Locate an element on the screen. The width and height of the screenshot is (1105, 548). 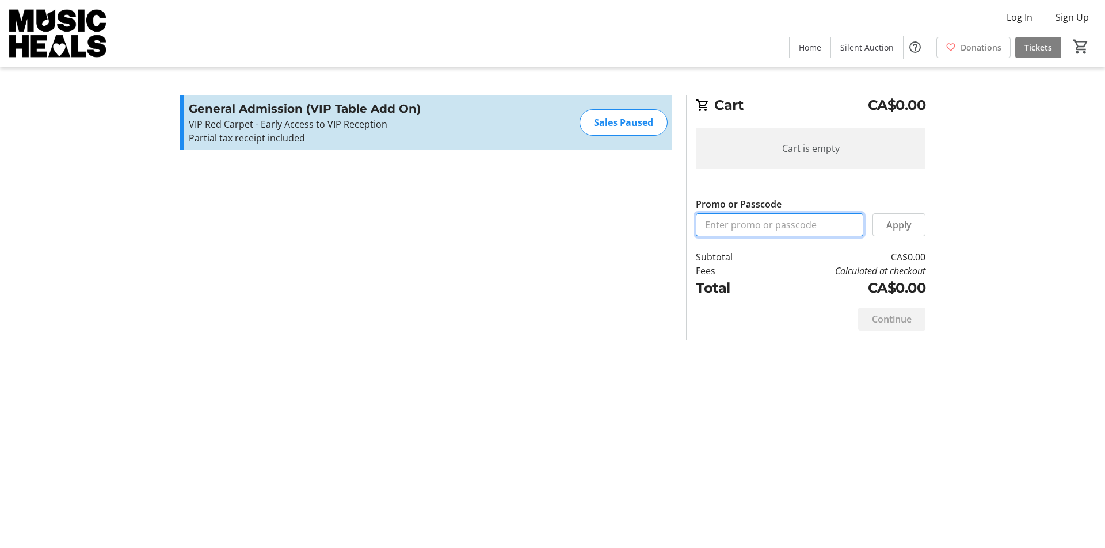
p: VIP Red Carpet - Early Access to VIP Reception is located at coordinates (314, 124).